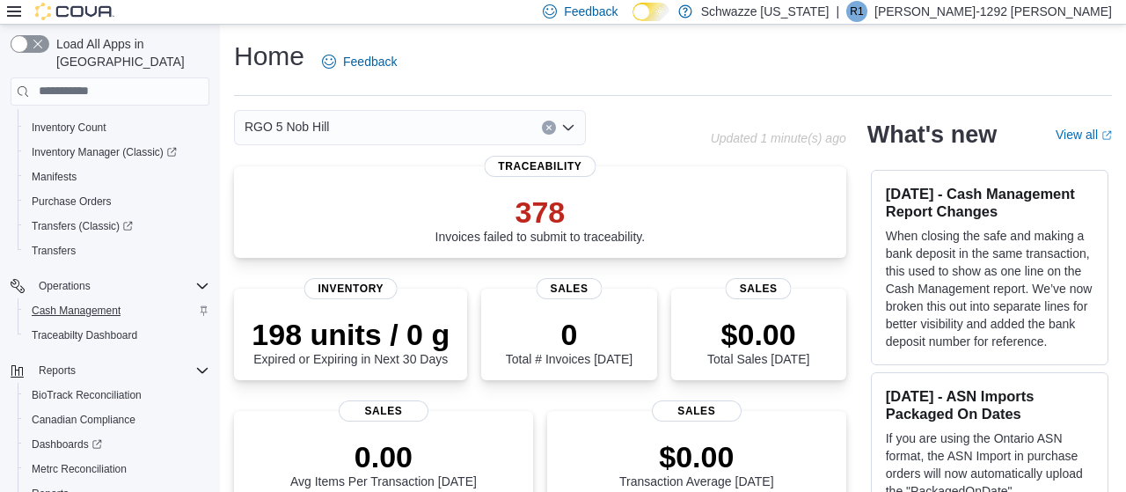 This screenshot has height=492, width=1126. I want to click on svg: External link, so click(1106, 135).